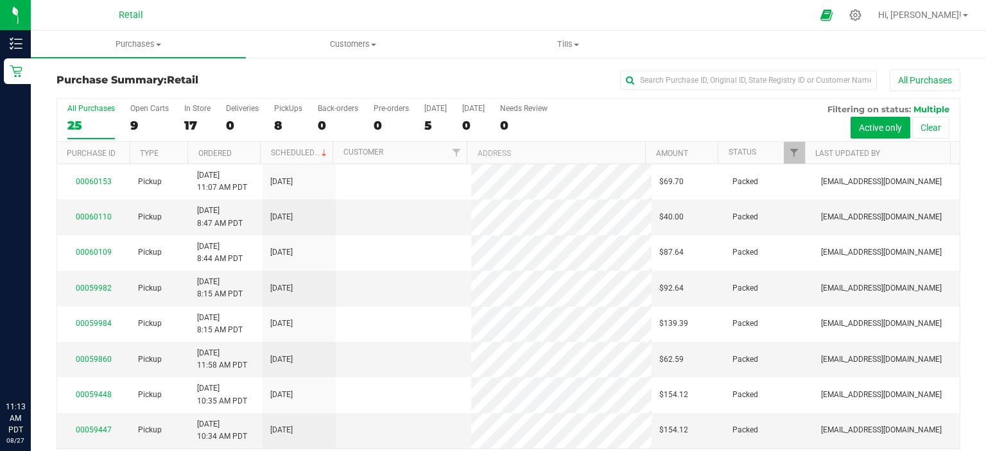  Describe the element at coordinates (197, 108) in the screenshot. I see `div: In Store` at that location.